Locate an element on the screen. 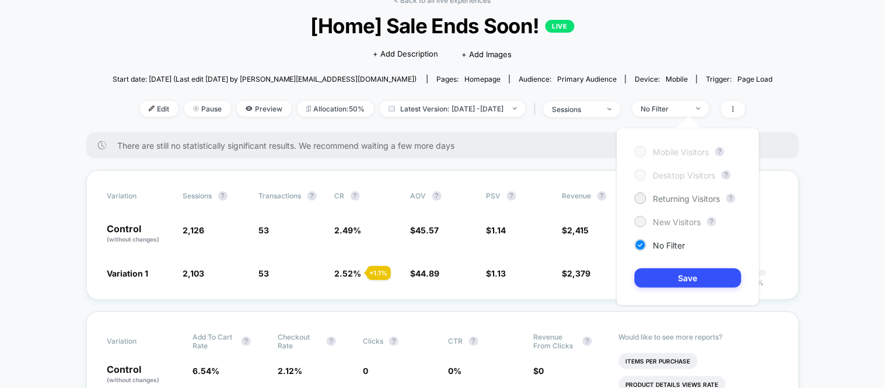 The image size is (885, 388). span: Mobile Visitors is located at coordinates (681, 152).